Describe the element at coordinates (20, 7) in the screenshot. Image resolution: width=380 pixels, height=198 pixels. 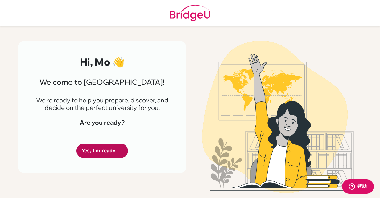
I see `span: 帮助` at that location.